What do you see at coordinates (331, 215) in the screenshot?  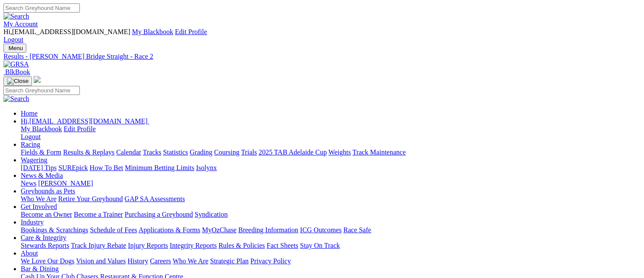 I see `div: Get Involved` at bounding box center [331, 215].